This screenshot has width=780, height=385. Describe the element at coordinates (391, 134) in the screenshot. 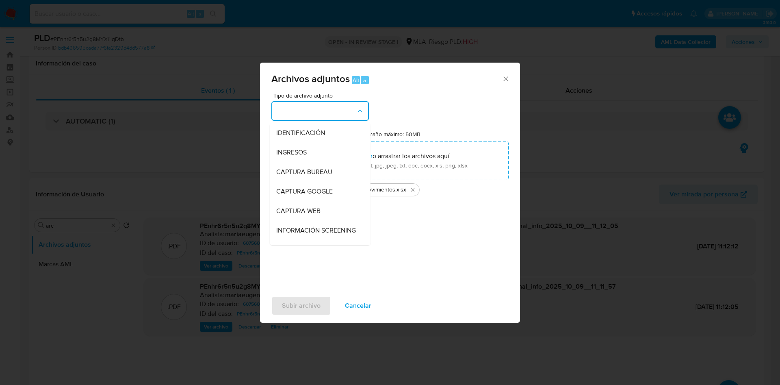

I see `label: Tamaño máximo: 50MB` at that location.